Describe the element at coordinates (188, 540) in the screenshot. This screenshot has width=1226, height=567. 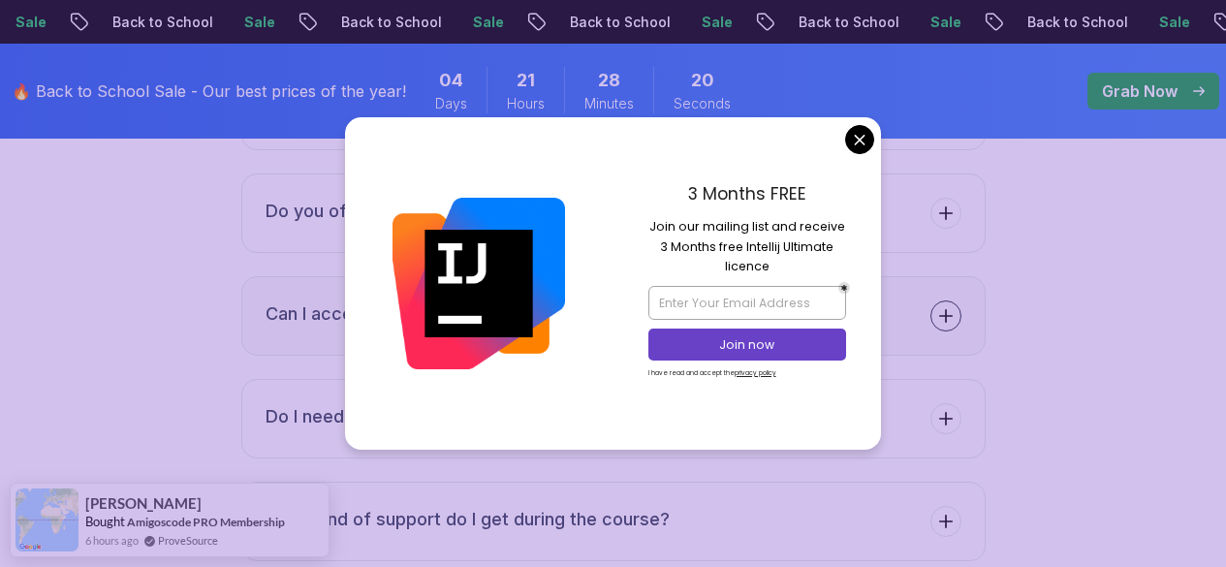
I see `a: ProveSource` at that location.